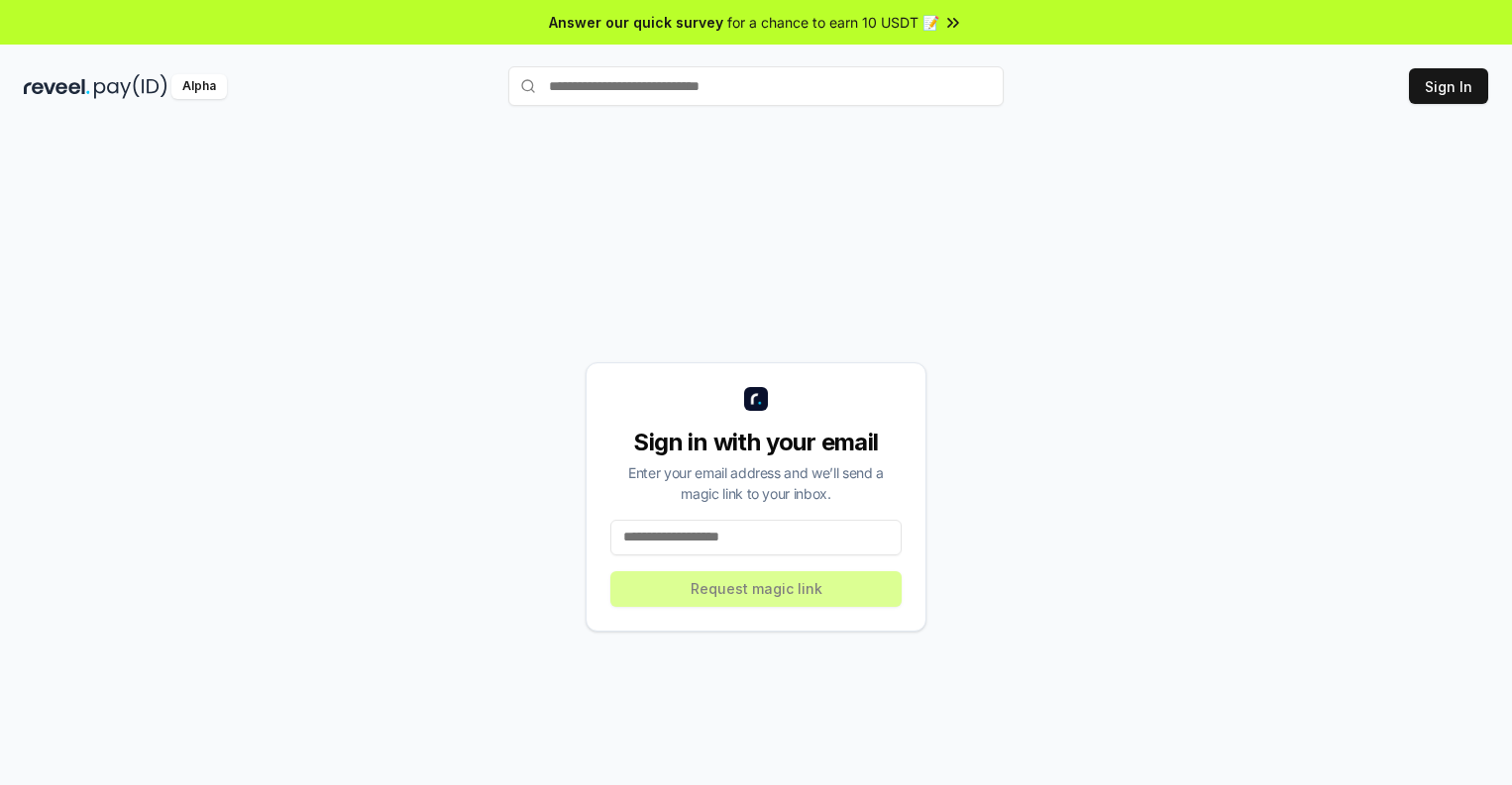 This screenshot has width=1512, height=785. What do you see at coordinates (756, 443) in the screenshot?
I see `div: Sign in with your email` at bounding box center [756, 443].